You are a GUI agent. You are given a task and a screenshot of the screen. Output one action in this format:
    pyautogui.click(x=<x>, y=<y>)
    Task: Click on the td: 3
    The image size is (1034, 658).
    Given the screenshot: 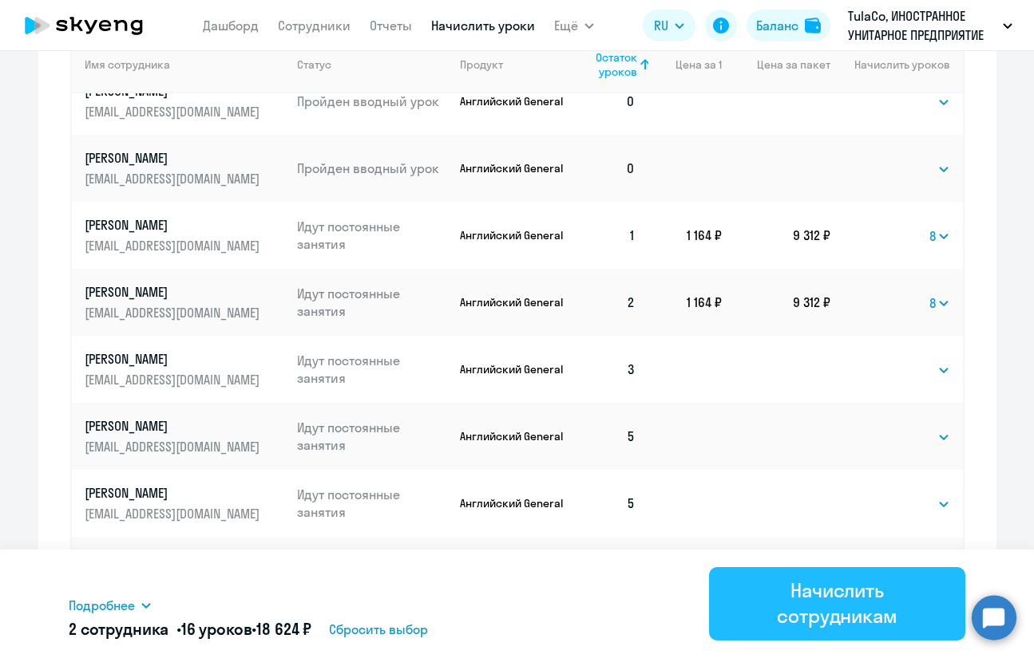 What is the action you would take?
    pyautogui.click(x=608, y=370)
    